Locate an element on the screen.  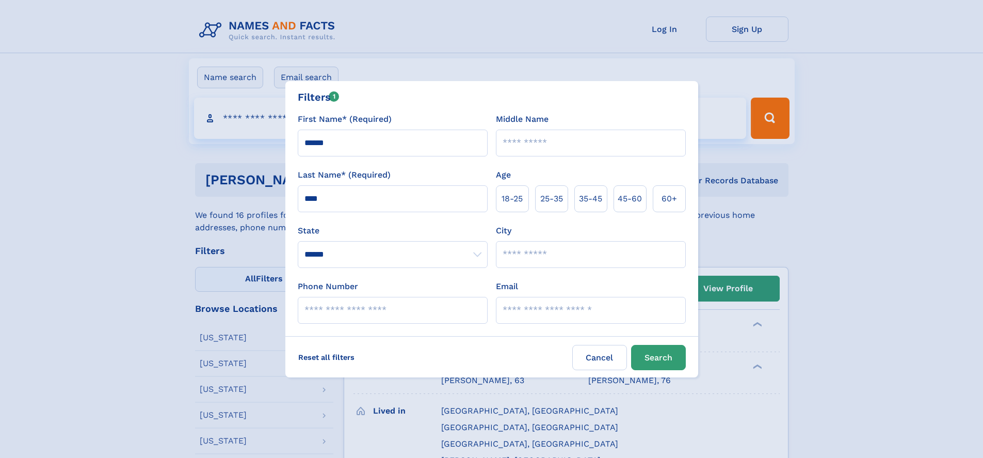
label: First Name* (Required) is located at coordinates (345, 119).